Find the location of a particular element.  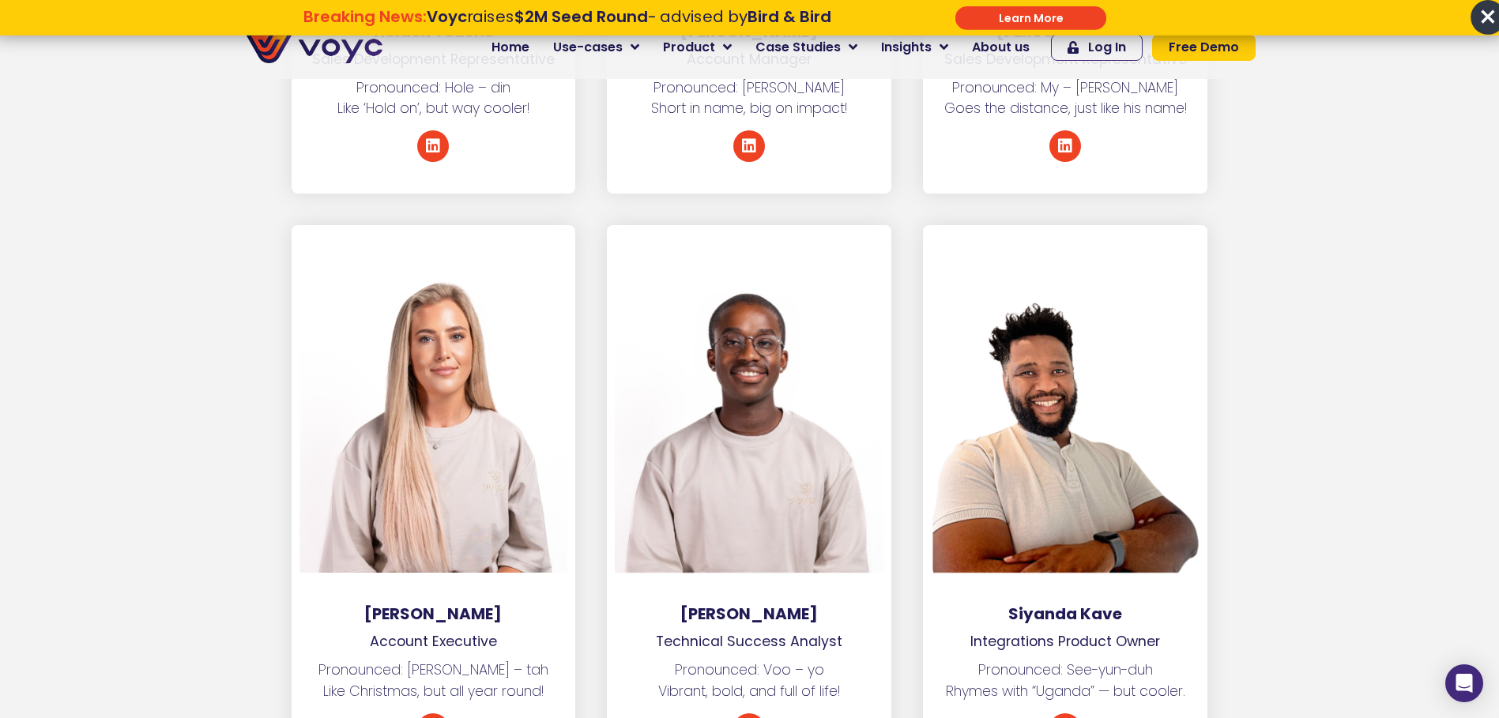

span: Case Studies is located at coordinates (798, 47).